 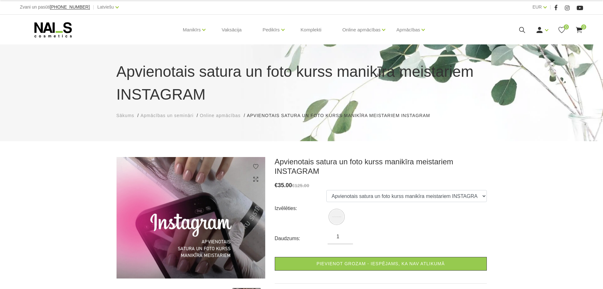 What do you see at coordinates (337, 216) in the screenshot?
I see `label: Nav atlikumā` at bounding box center [337, 216].